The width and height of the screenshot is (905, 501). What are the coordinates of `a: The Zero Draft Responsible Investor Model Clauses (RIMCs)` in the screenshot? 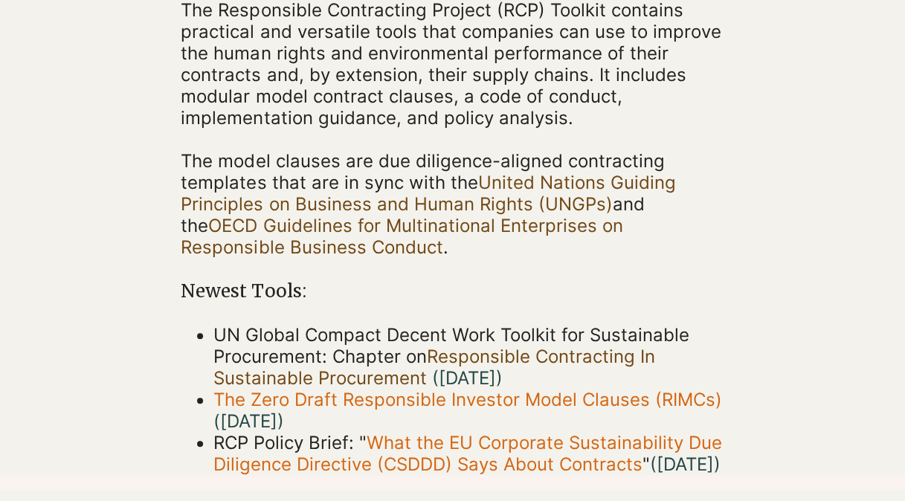 It's located at (468, 399).